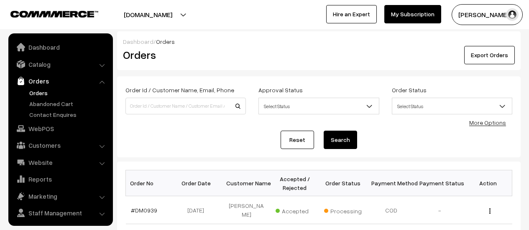  What do you see at coordinates (345, 210) in the screenshot?
I see `span: Processing` at bounding box center [345, 210].